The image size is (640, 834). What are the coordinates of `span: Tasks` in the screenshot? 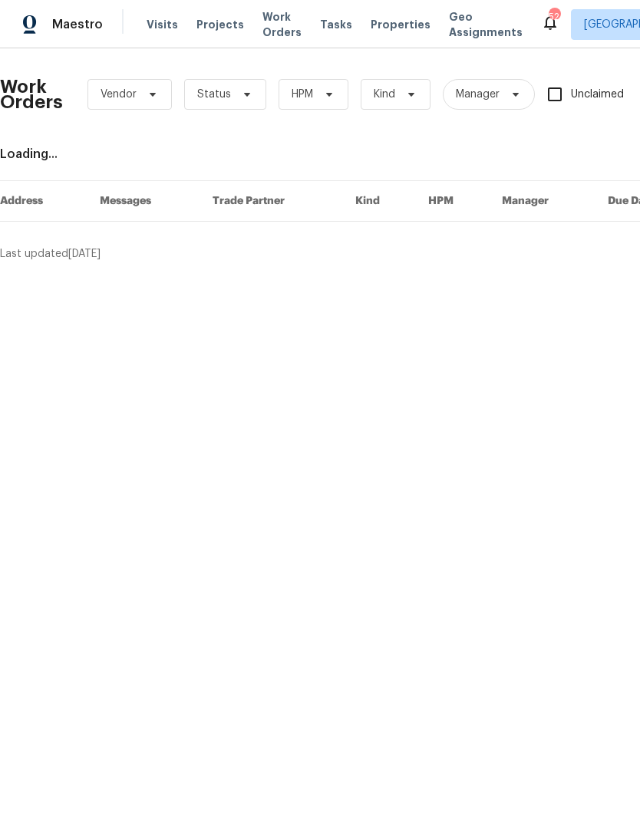 It's located at (336, 25).